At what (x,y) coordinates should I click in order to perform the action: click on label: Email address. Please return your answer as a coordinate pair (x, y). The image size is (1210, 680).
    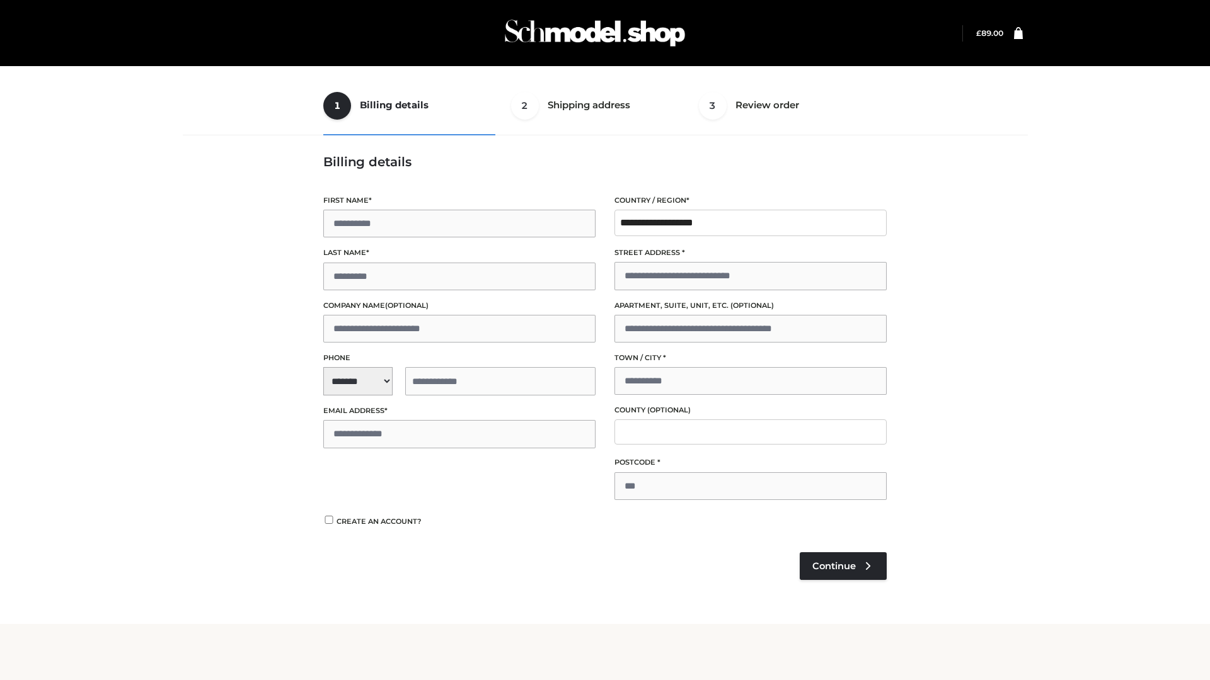
    Looking at the image, I should click on (459, 411).